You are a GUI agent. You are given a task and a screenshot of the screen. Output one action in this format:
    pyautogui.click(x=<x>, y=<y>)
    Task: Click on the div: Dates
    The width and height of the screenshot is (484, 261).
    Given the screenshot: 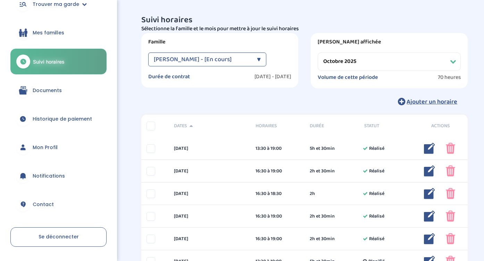 What is the action you would take?
    pyautogui.click(x=209, y=126)
    